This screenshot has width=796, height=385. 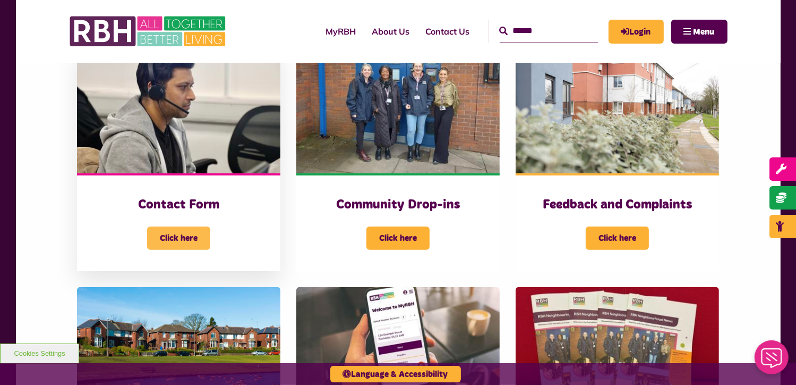 What do you see at coordinates (391, 31) in the screenshot?
I see `a: About Us` at bounding box center [391, 31].